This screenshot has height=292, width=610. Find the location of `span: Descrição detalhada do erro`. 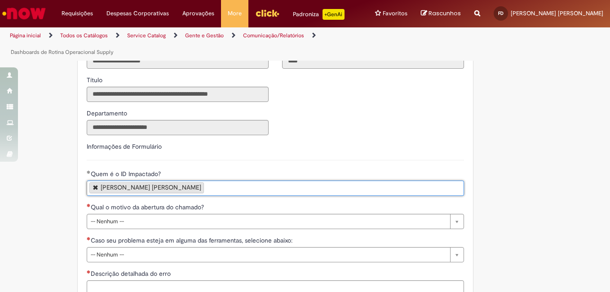

span: Descrição detalhada do erro is located at coordinates (132, 274).